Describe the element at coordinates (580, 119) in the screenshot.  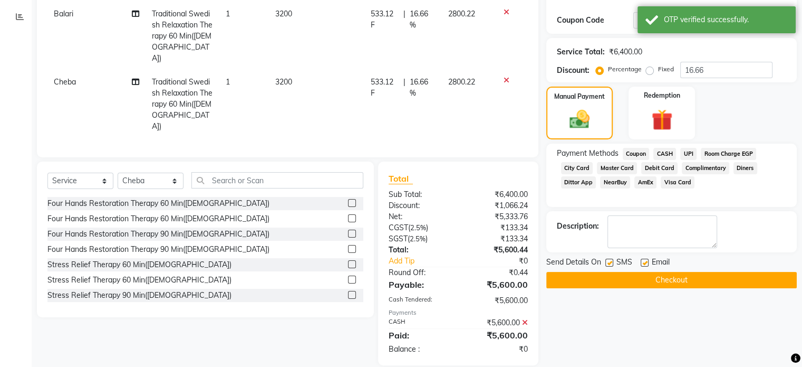
I see `img: _cash.svg` at that location.